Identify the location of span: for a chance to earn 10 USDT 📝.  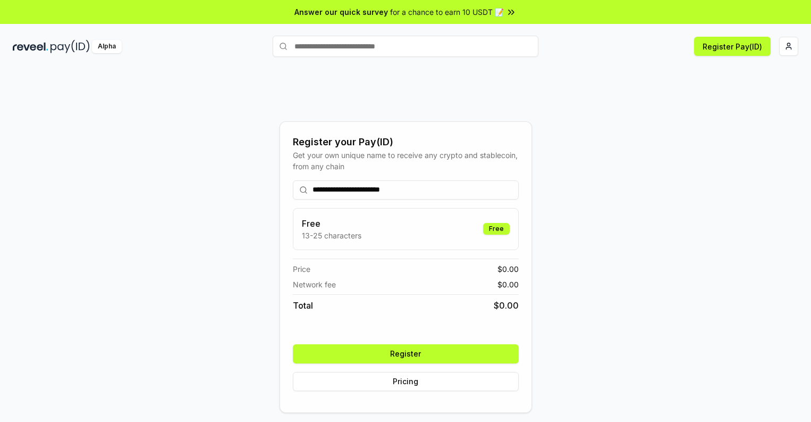
(447, 12).